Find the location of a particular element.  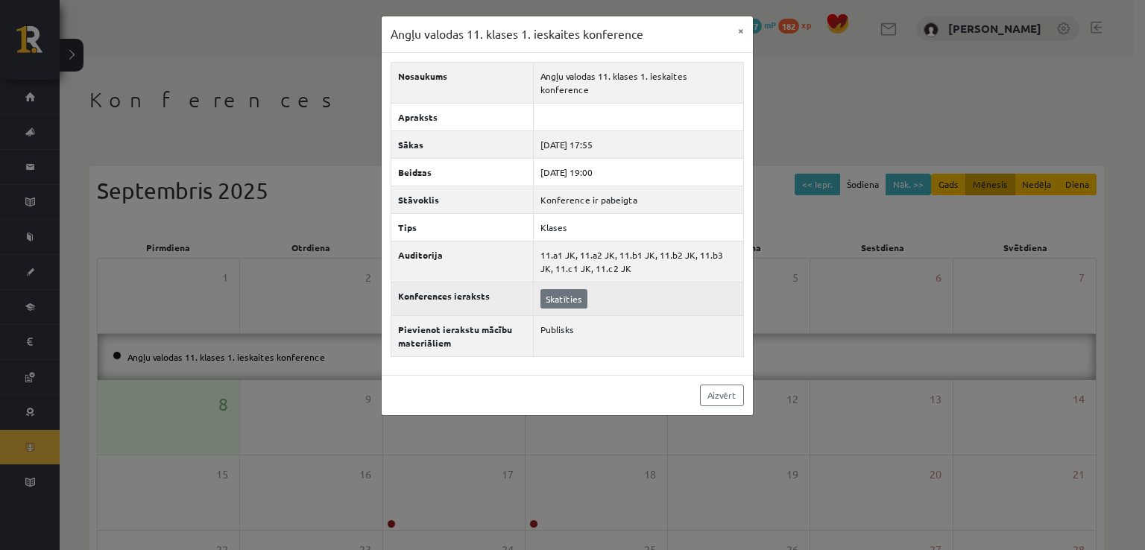

td: Angļu valodas 11. klases 1. ieskaites konference is located at coordinates (638, 82).